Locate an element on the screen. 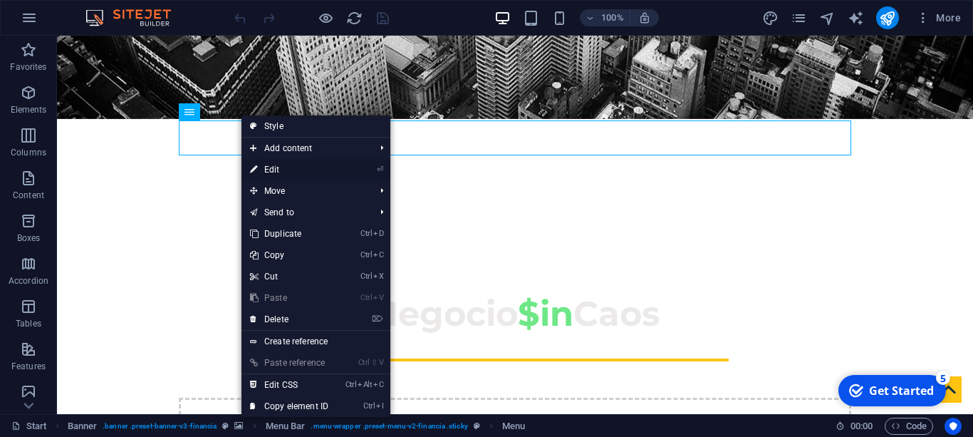  a: CtrlICopy element ID is located at coordinates (289, 406).